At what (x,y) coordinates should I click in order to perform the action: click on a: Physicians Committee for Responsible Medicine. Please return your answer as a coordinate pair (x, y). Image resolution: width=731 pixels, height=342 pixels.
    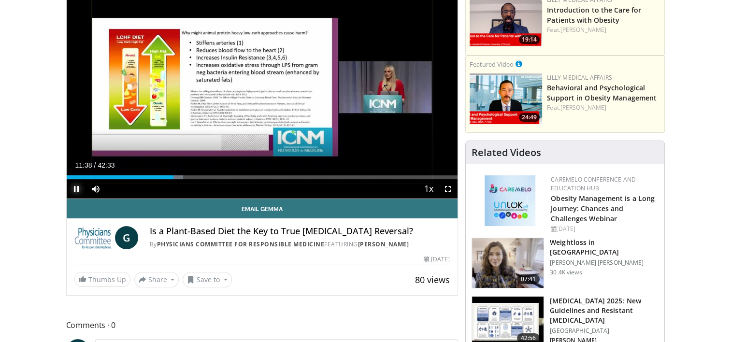
    Looking at the image, I should click on (240, 244).